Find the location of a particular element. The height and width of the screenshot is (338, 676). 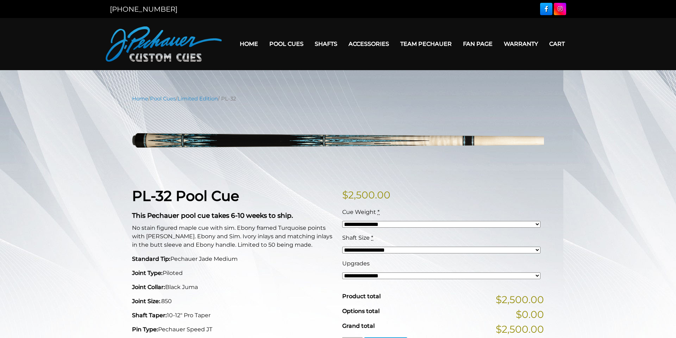

a: Cart is located at coordinates (557, 44).